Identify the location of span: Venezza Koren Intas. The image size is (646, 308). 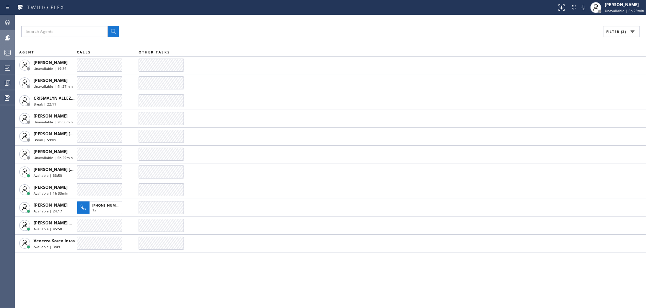
(54, 241).